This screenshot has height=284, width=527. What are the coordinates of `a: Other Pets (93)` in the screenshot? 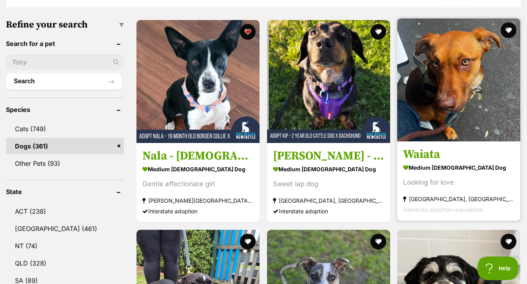 It's located at (65, 164).